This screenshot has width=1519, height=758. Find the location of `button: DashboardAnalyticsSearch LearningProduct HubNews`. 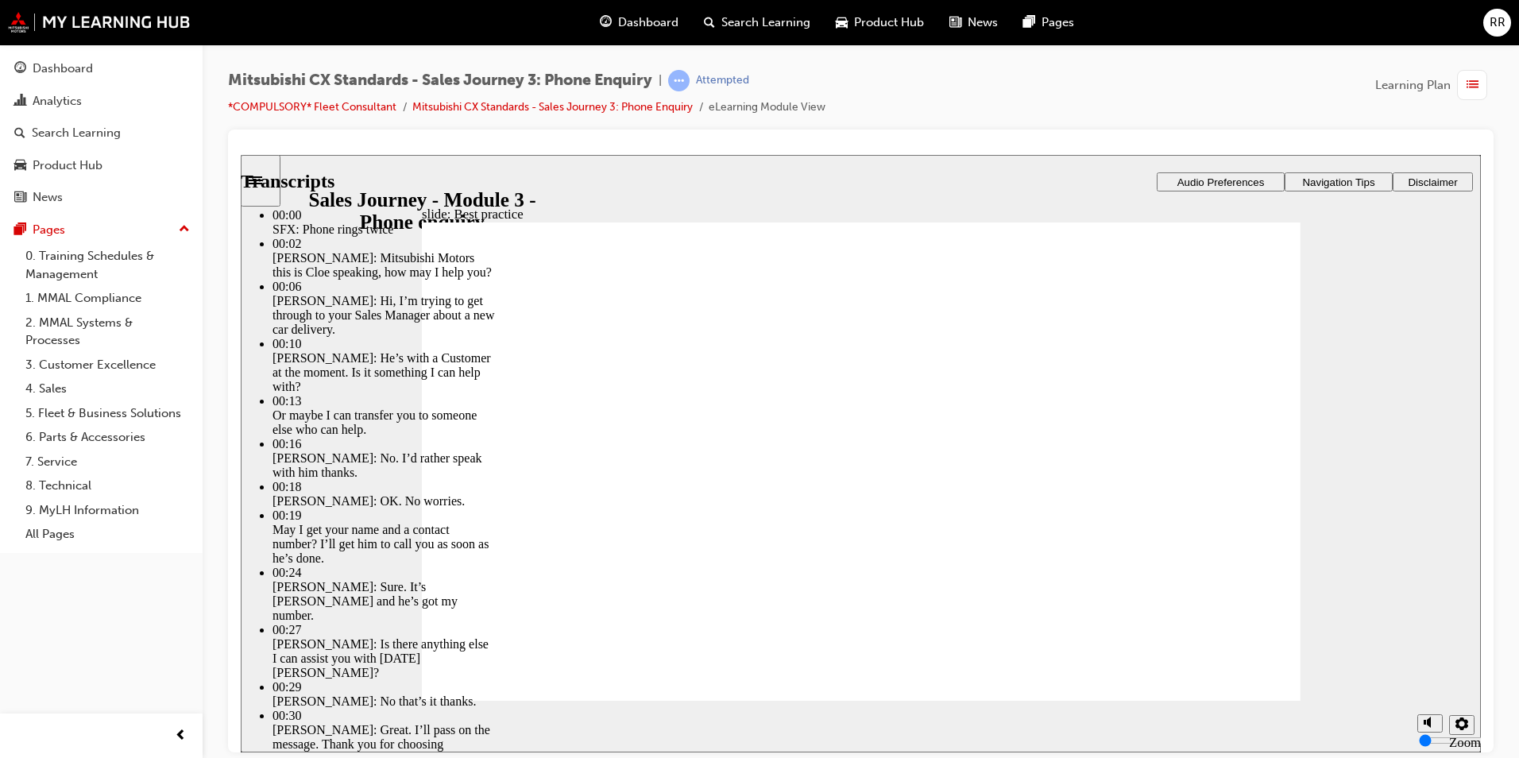

button: DashboardAnalyticsSearch LearningProduct HubNews is located at coordinates (101, 133).